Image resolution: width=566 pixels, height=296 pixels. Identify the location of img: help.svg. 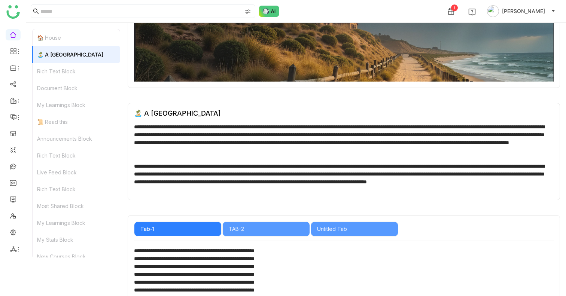
(472, 12).